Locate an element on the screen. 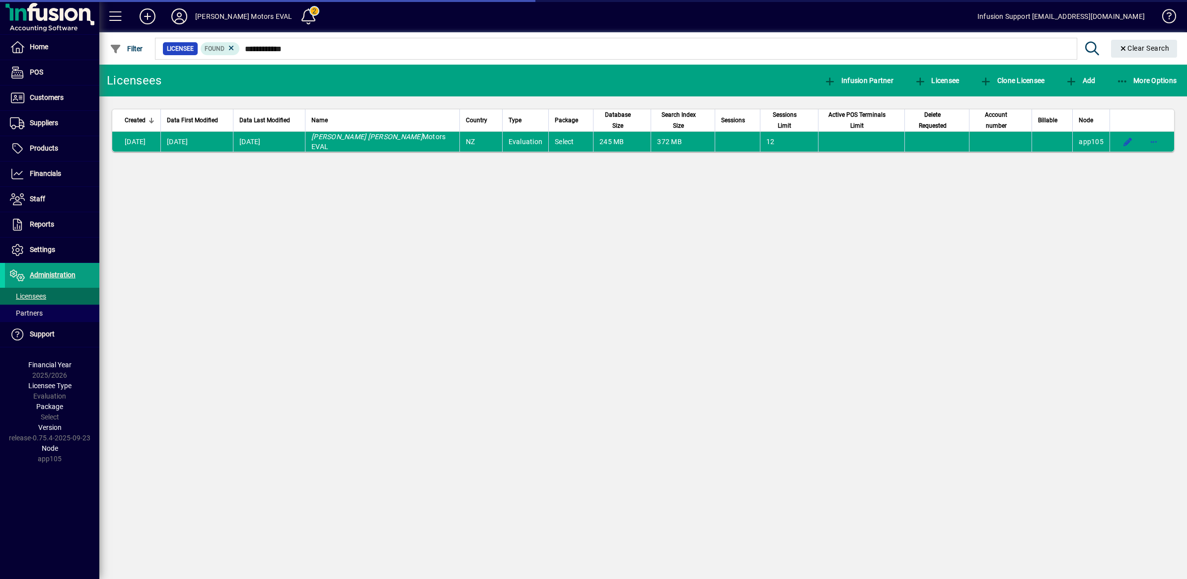 The image size is (1187, 579). button: Infusion Partner is located at coordinates (859, 80).